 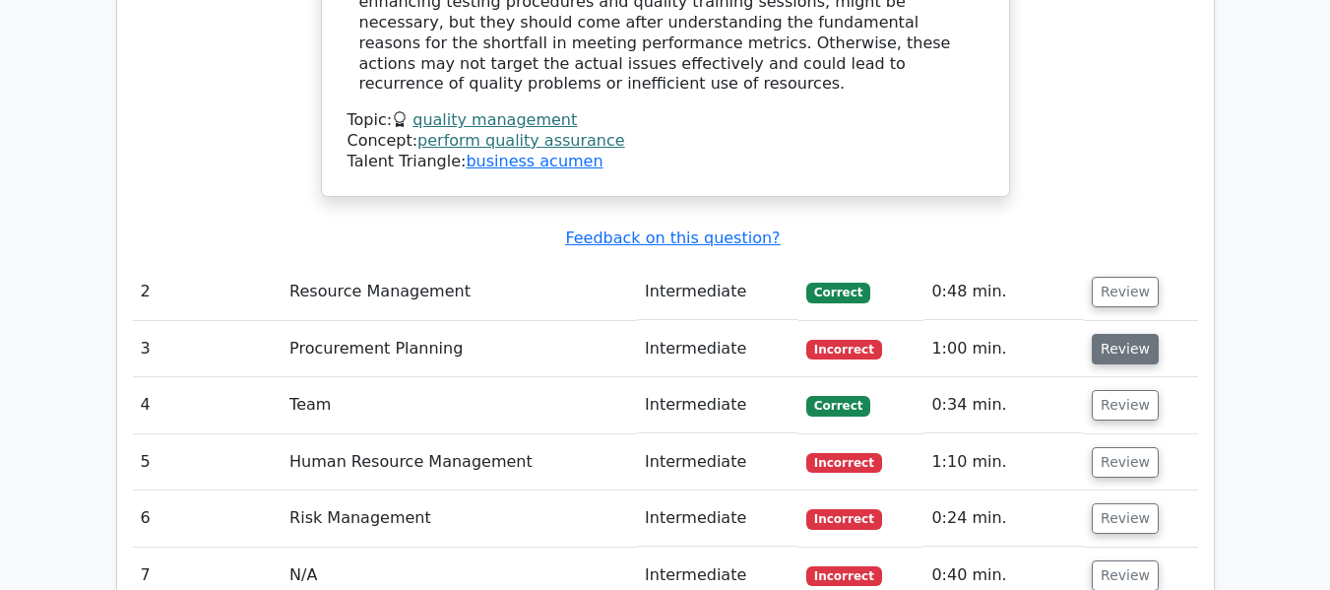 What do you see at coordinates (1003, 405) in the screenshot?
I see `td: 0:34 min.` at bounding box center [1003, 405].